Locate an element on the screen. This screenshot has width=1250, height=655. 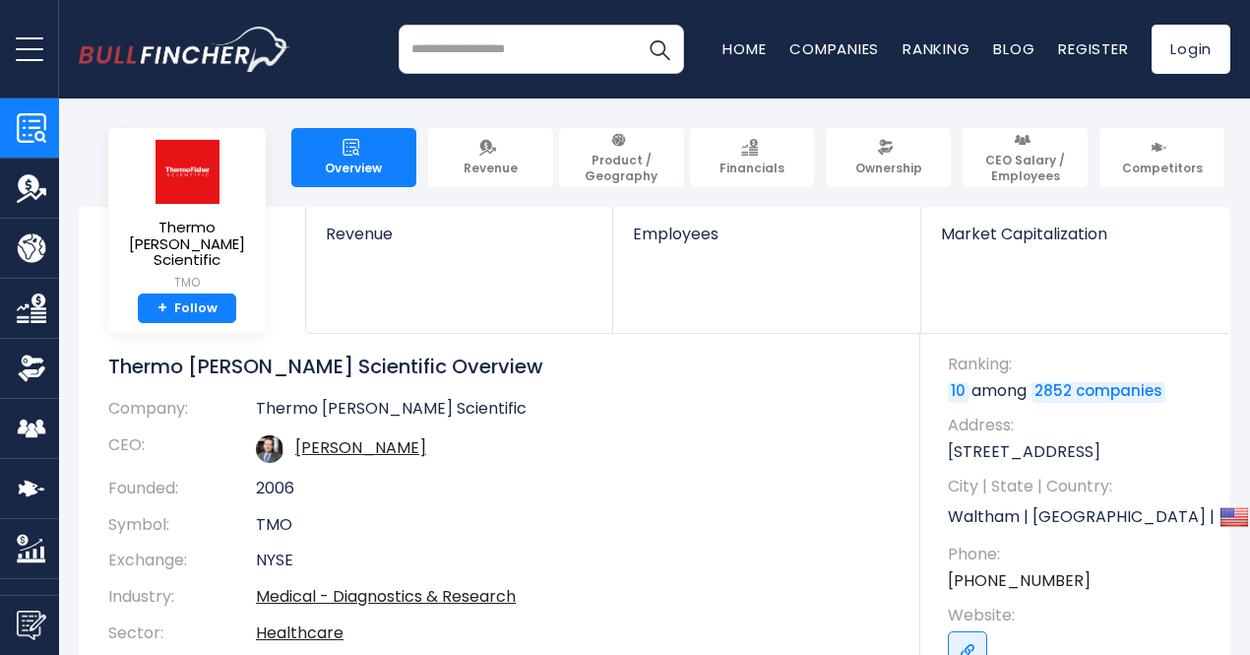
a: Market Capitalization is located at coordinates (1075, 241).